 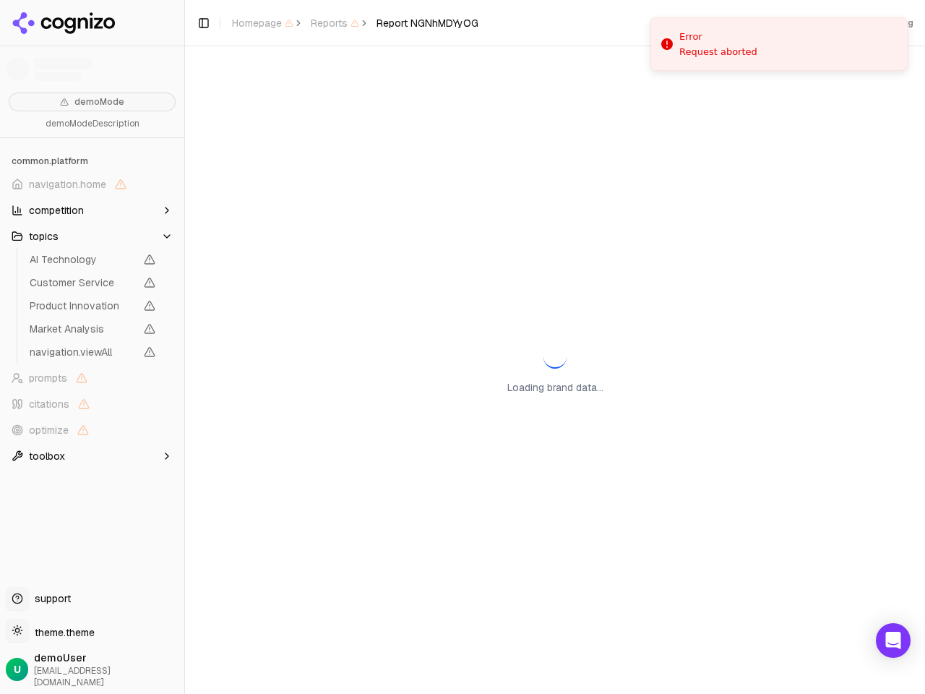 What do you see at coordinates (99, 102) in the screenshot?
I see `span: demoMode` at bounding box center [99, 102].